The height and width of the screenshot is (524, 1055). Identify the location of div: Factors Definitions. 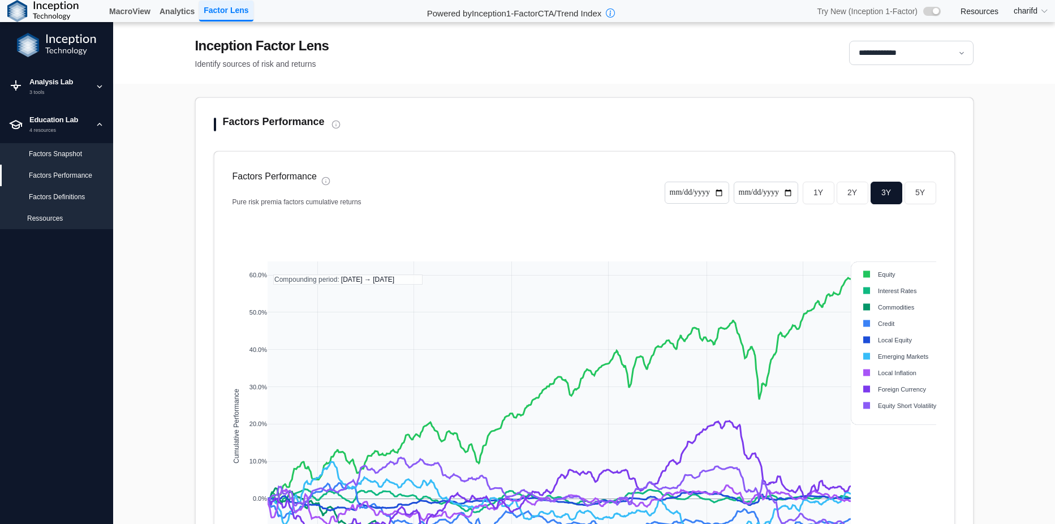
(66, 197).